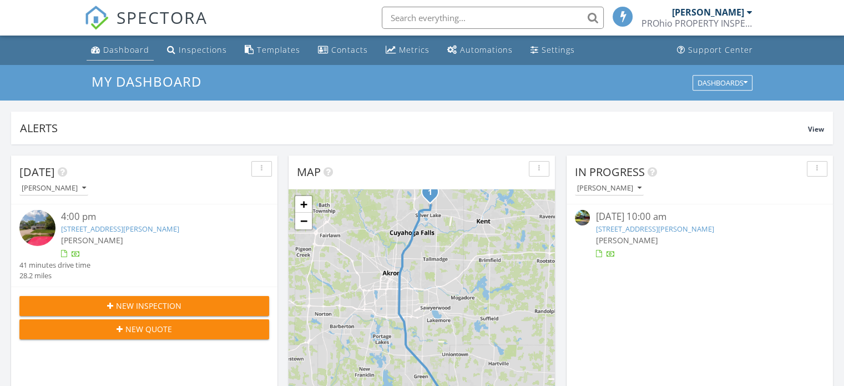 The image size is (844, 386). What do you see at coordinates (553, 50) in the screenshot?
I see `a: Settings` at bounding box center [553, 50].